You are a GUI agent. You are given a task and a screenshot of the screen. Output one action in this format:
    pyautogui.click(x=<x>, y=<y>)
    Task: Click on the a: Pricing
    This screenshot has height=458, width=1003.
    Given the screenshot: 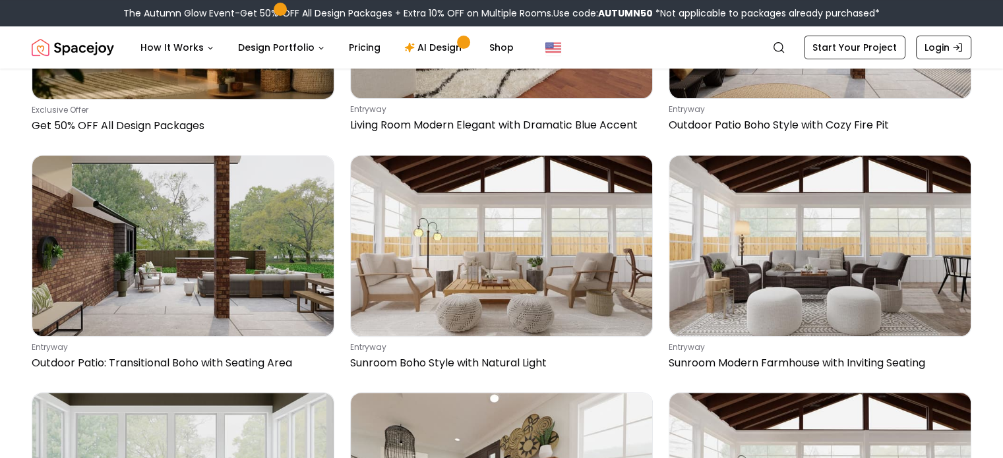 What is the action you would take?
    pyautogui.click(x=365, y=47)
    